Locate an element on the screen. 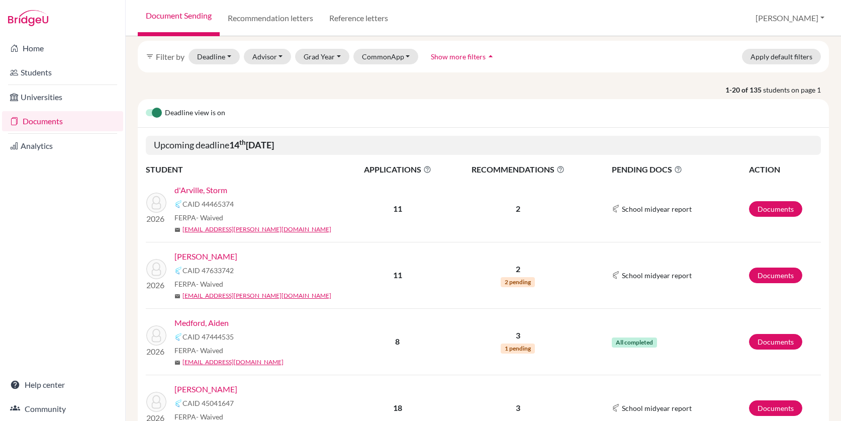  span: Filter by is located at coordinates (170, 56).